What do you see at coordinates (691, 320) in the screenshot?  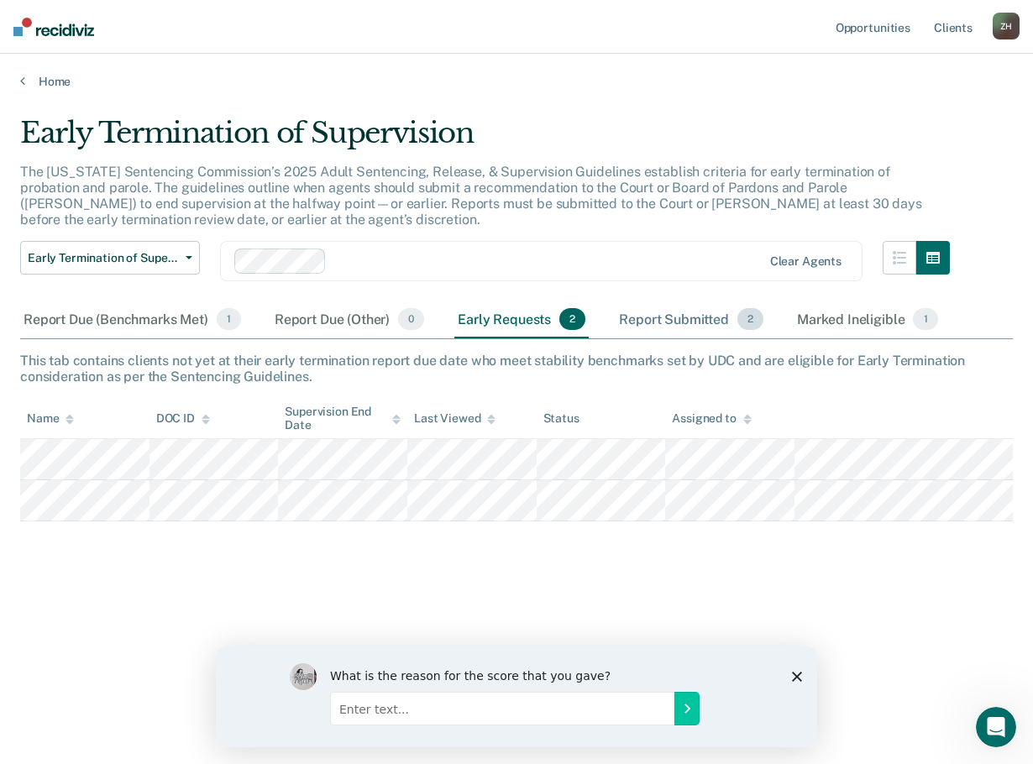 I see `div: Report Submitted2` at bounding box center [691, 320].